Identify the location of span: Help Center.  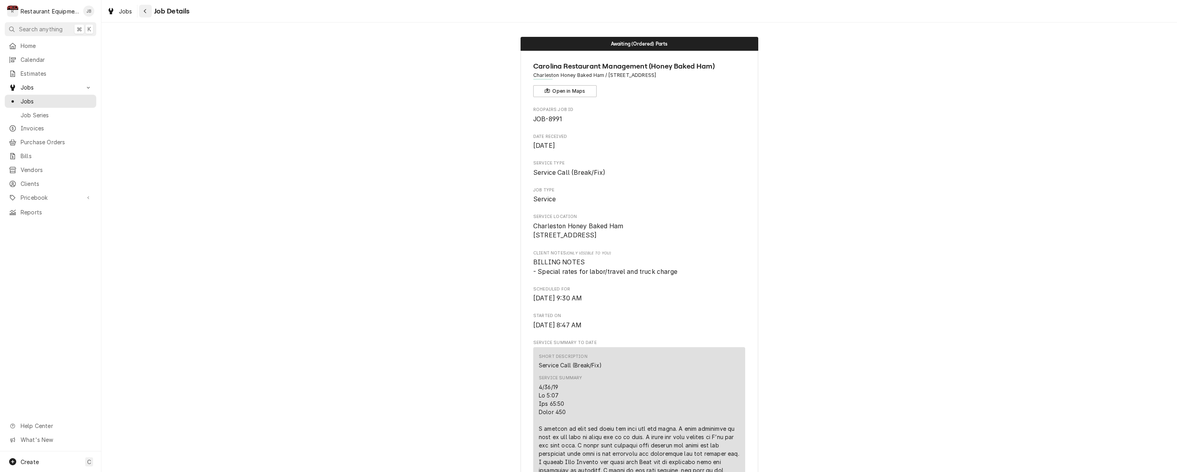
(56, 425).